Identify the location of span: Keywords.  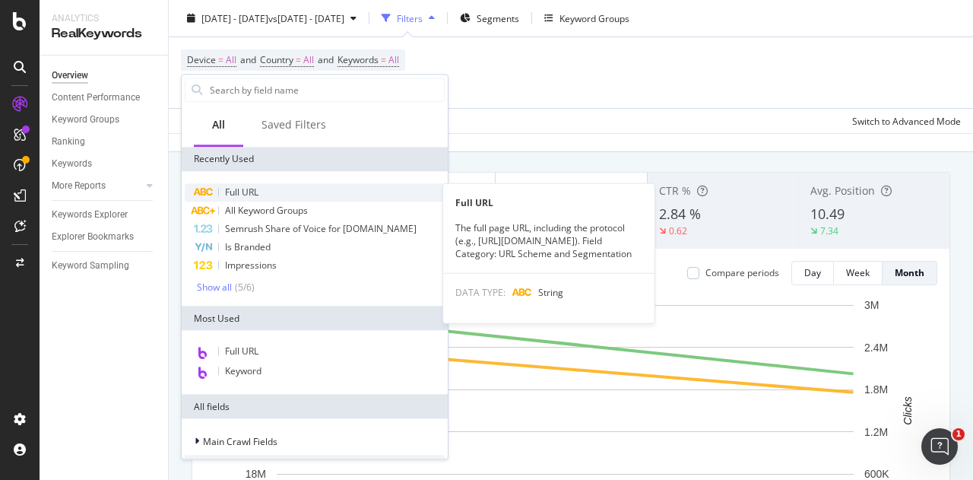
(358, 59).